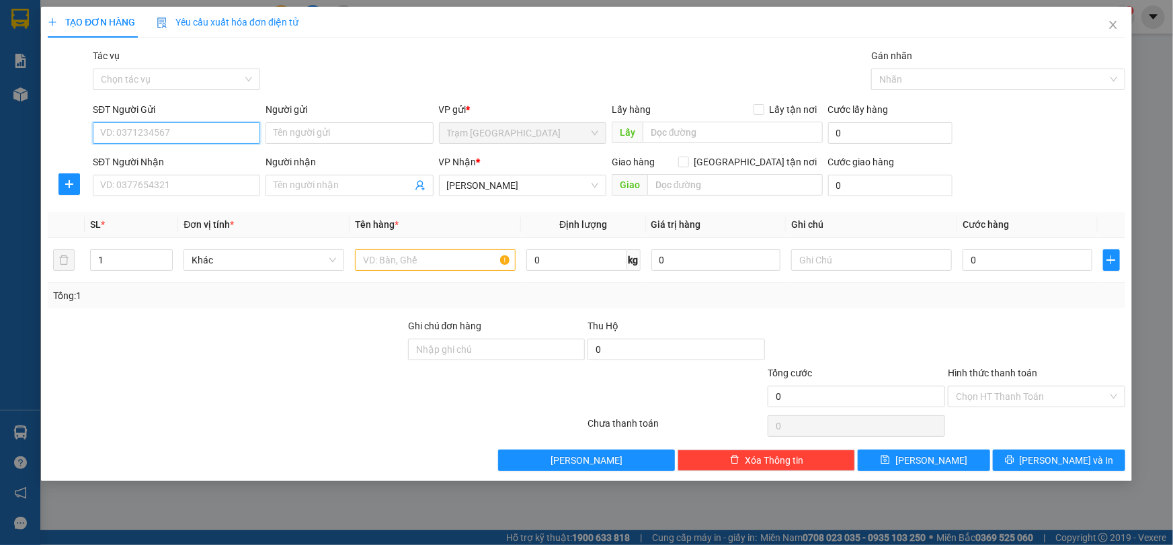  What do you see at coordinates (24, 89) in the screenshot?
I see `span: Đã thu:` at bounding box center [24, 89].